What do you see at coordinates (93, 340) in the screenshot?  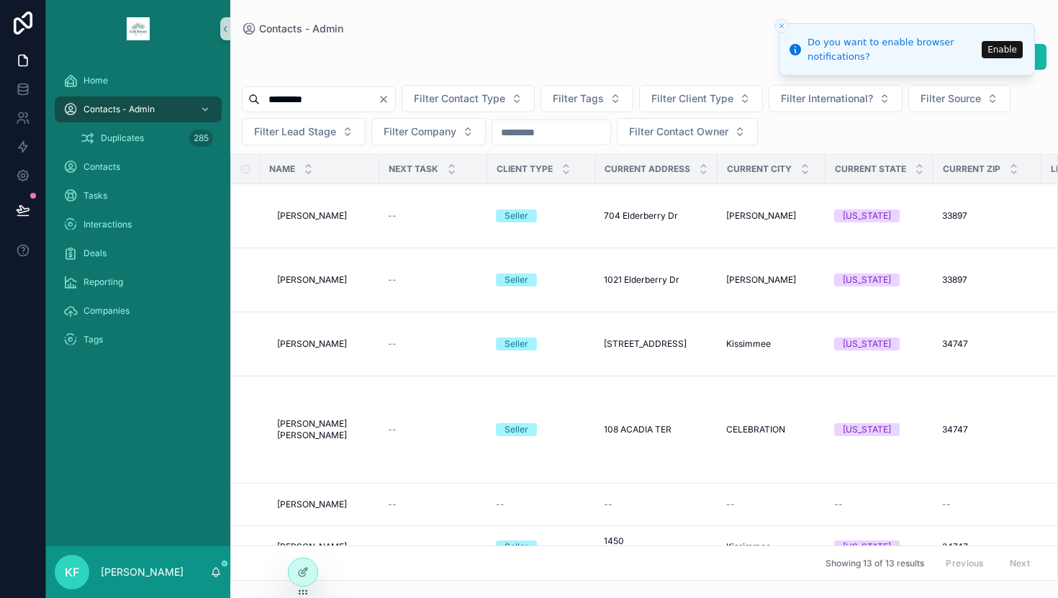 I see `span: Tags` at bounding box center [93, 340].